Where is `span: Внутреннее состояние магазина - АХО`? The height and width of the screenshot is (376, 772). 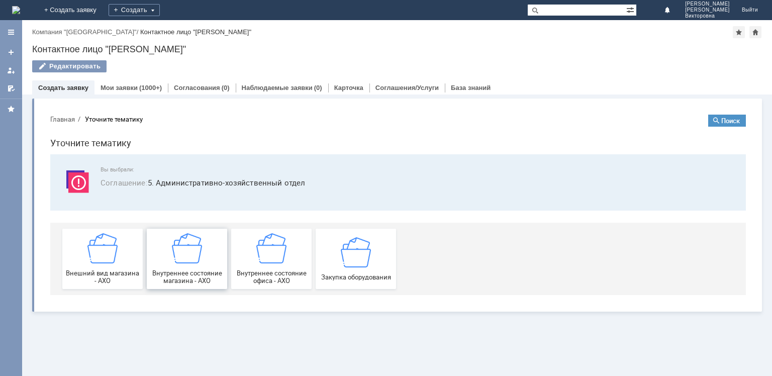
span: Внутреннее состояние магазина - АХО is located at coordinates (145, 170).